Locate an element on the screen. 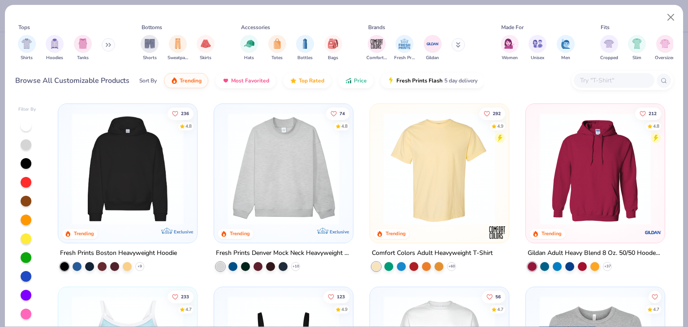  div: Browse All Customizable Products is located at coordinates (72, 81).